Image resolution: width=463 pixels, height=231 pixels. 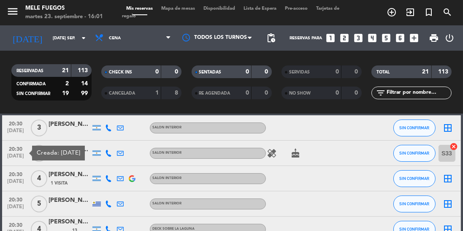 I want to click on strong: 1, so click(x=157, y=93).